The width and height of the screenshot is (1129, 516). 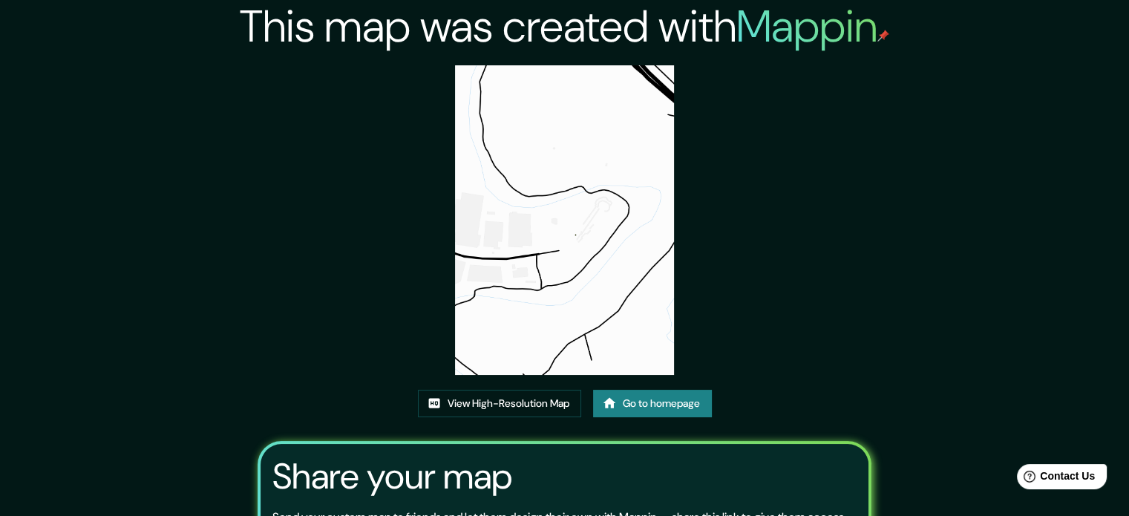 I want to click on span: Contact Us, so click(x=71, y=18).